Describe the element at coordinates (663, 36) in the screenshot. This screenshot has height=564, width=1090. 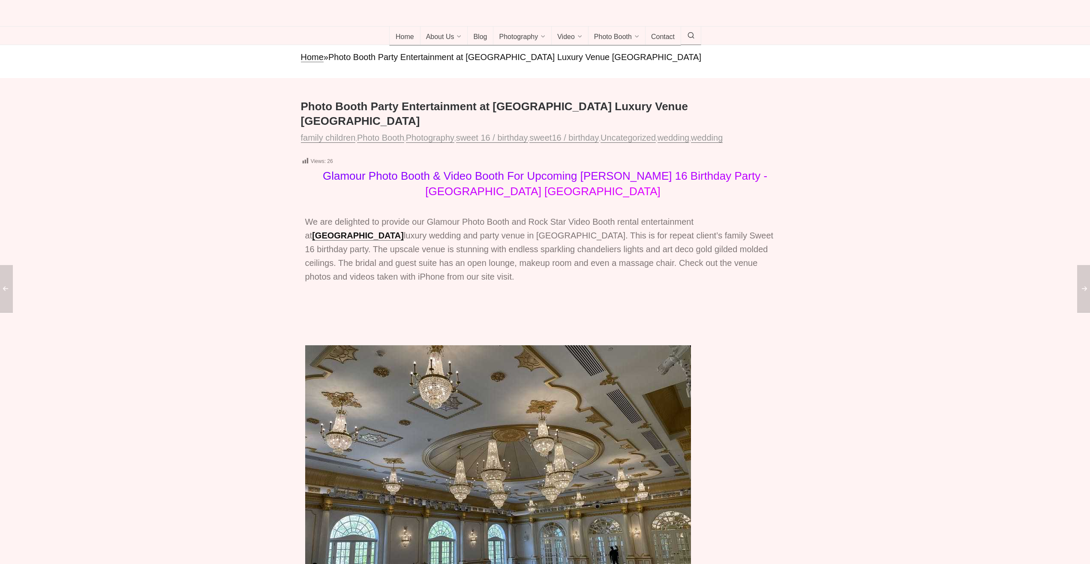
I see `a: Contact` at that location.